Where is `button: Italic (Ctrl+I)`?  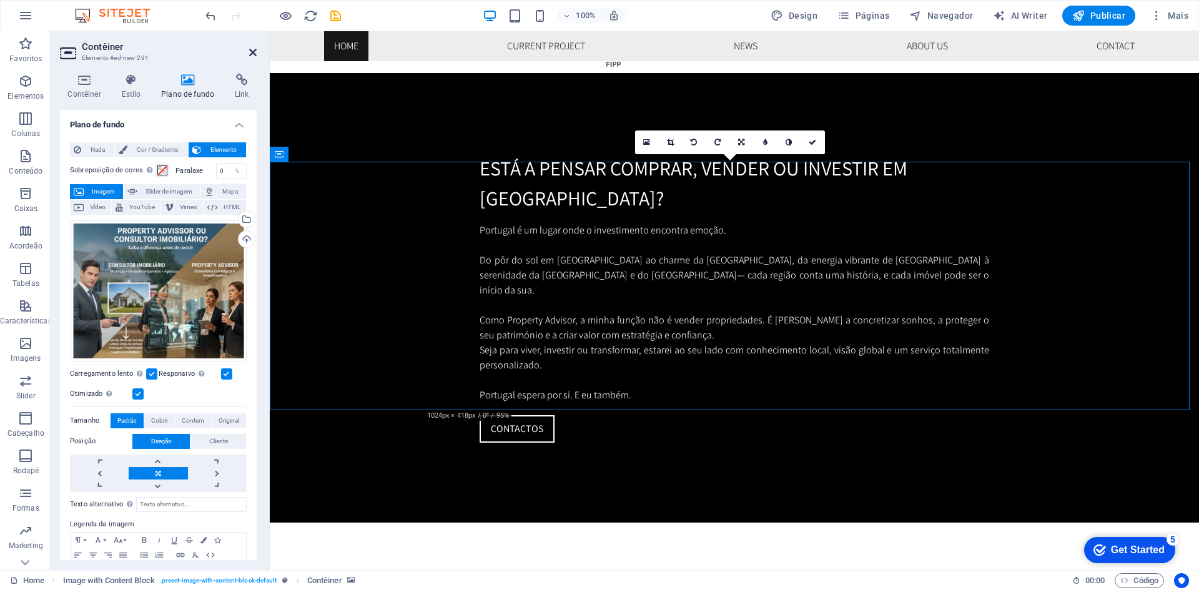 button: Italic (Ctrl+I) is located at coordinates (159, 540).